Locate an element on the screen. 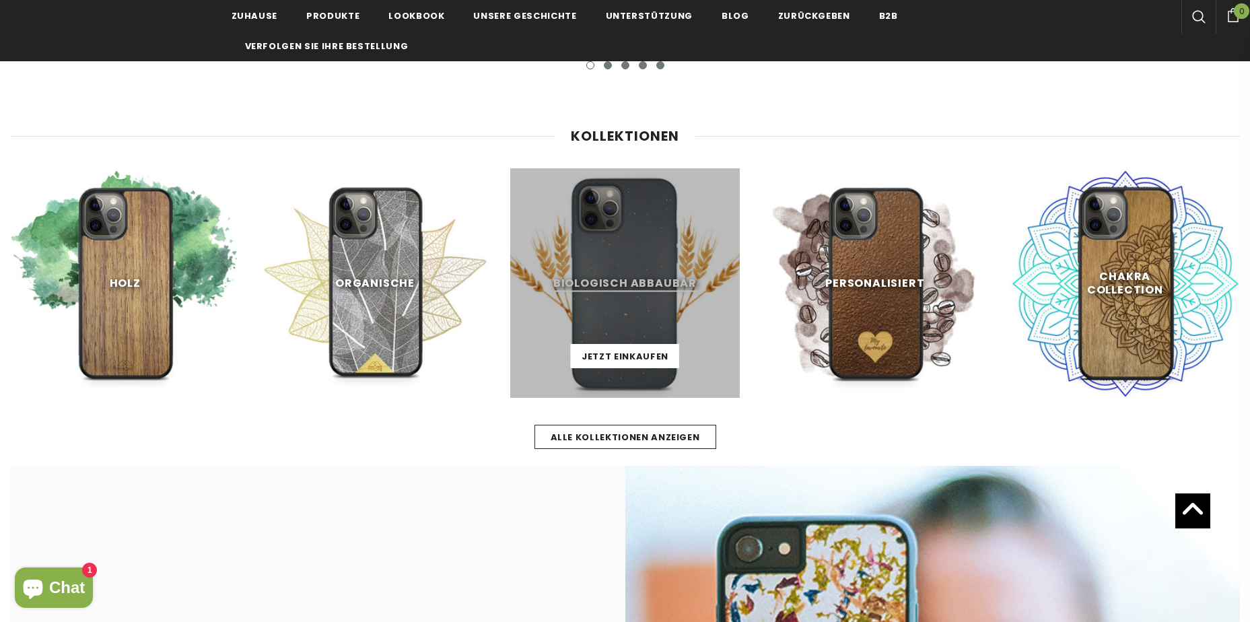  span: Unsere Geschichte is located at coordinates (524, 15).